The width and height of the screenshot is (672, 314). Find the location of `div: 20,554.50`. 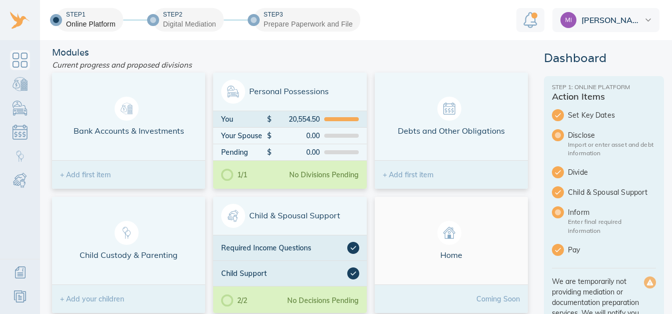

div: 20,554.50 is located at coordinates (295, 119).